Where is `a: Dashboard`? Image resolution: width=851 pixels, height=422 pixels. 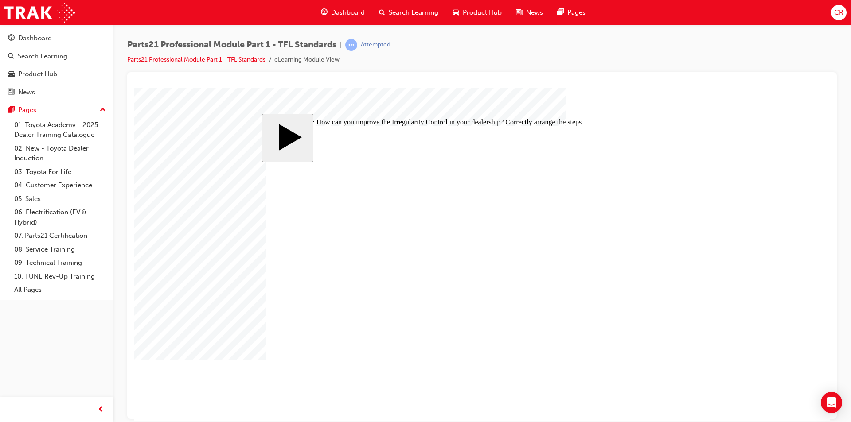 a: Dashboard is located at coordinates (56, 38).